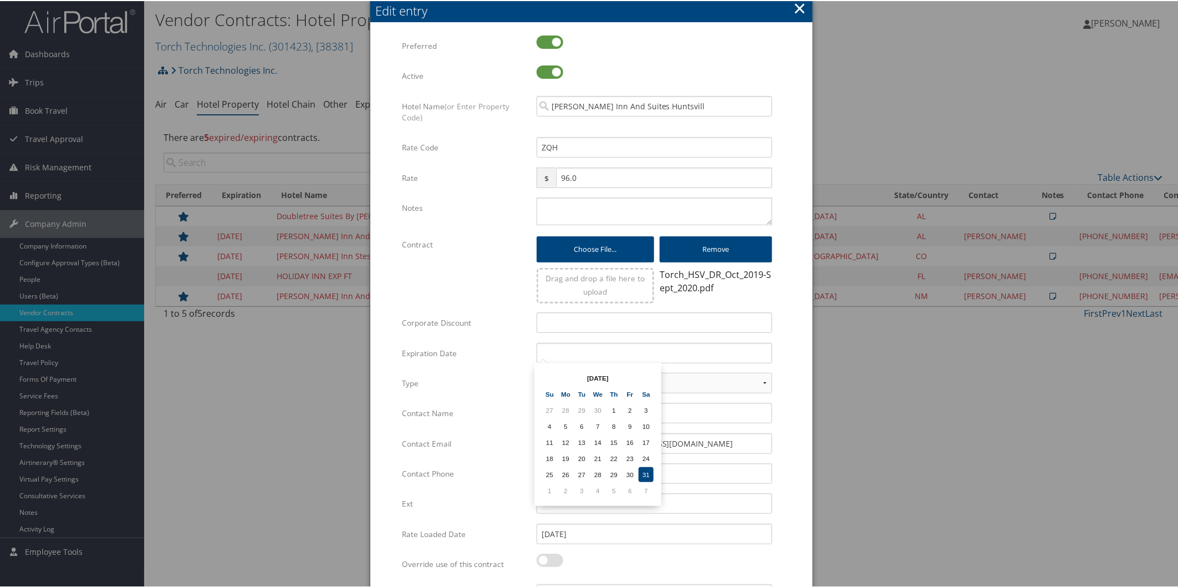 This screenshot has width=1178, height=587. I want to click on label: Corporate Discount, so click(465, 322).